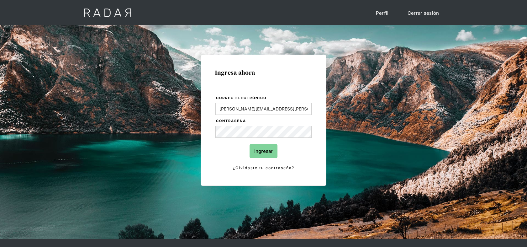 The width and height of the screenshot is (527, 247). What do you see at coordinates (264, 121) in the screenshot?
I see `label: Contraseña` at bounding box center [264, 121].